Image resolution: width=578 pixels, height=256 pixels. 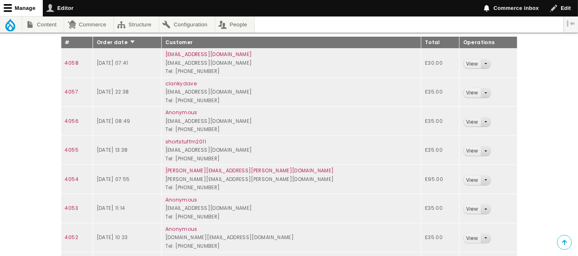 What do you see at coordinates (488, 42) in the screenshot?
I see `th: Operations` at bounding box center [488, 42].